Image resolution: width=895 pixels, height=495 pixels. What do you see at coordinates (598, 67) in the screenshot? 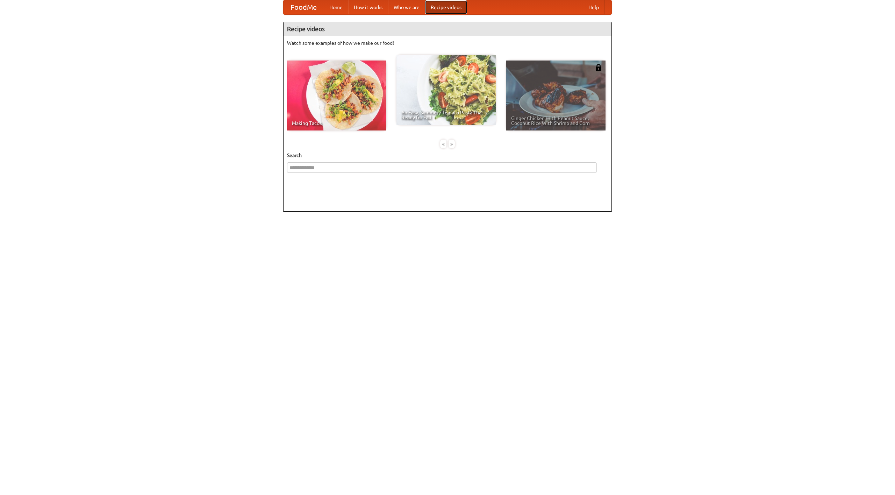
I see `img: 483408.png` at bounding box center [598, 67].